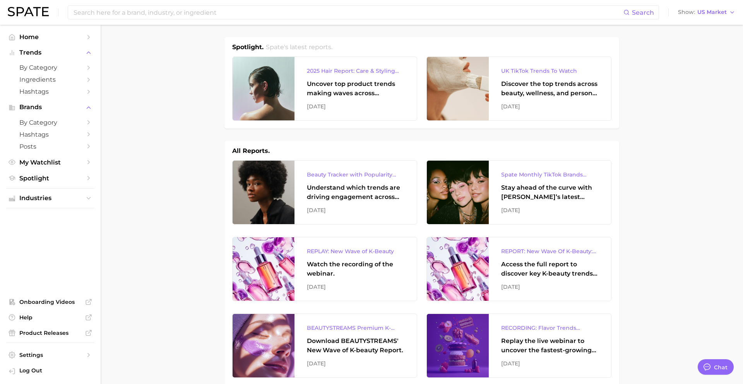 The height and width of the screenshot is (384, 743). I want to click on span: Search, so click(643, 12).